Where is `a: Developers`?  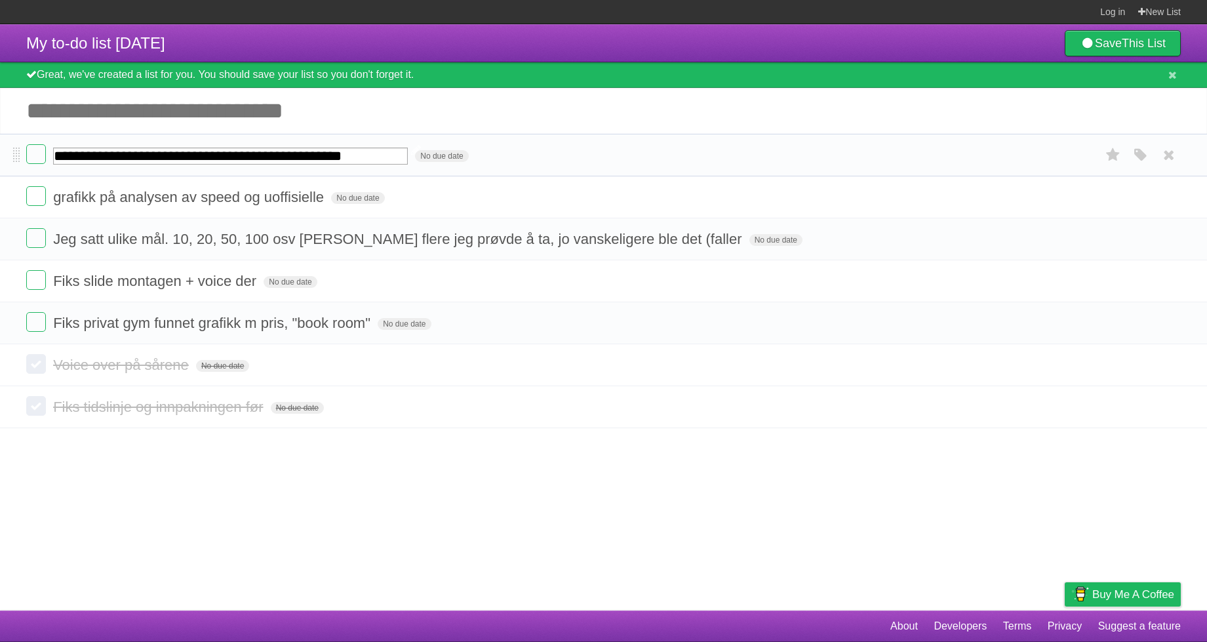 a: Developers is located at coordinates (960, 626).